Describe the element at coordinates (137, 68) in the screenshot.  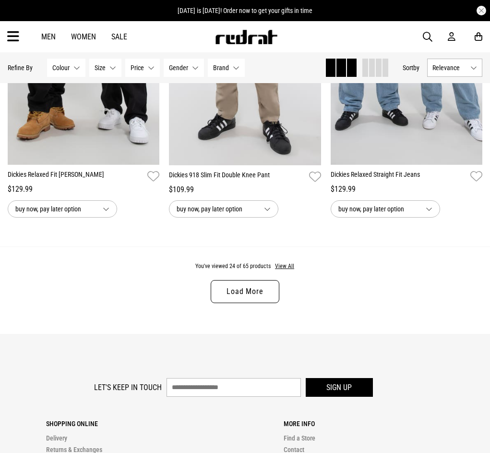
I see `span: Price` at that location.